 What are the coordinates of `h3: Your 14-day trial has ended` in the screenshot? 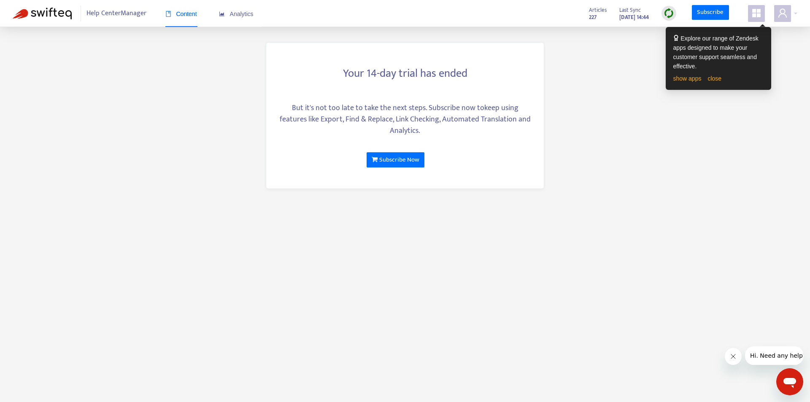 It's located at (405, 74).